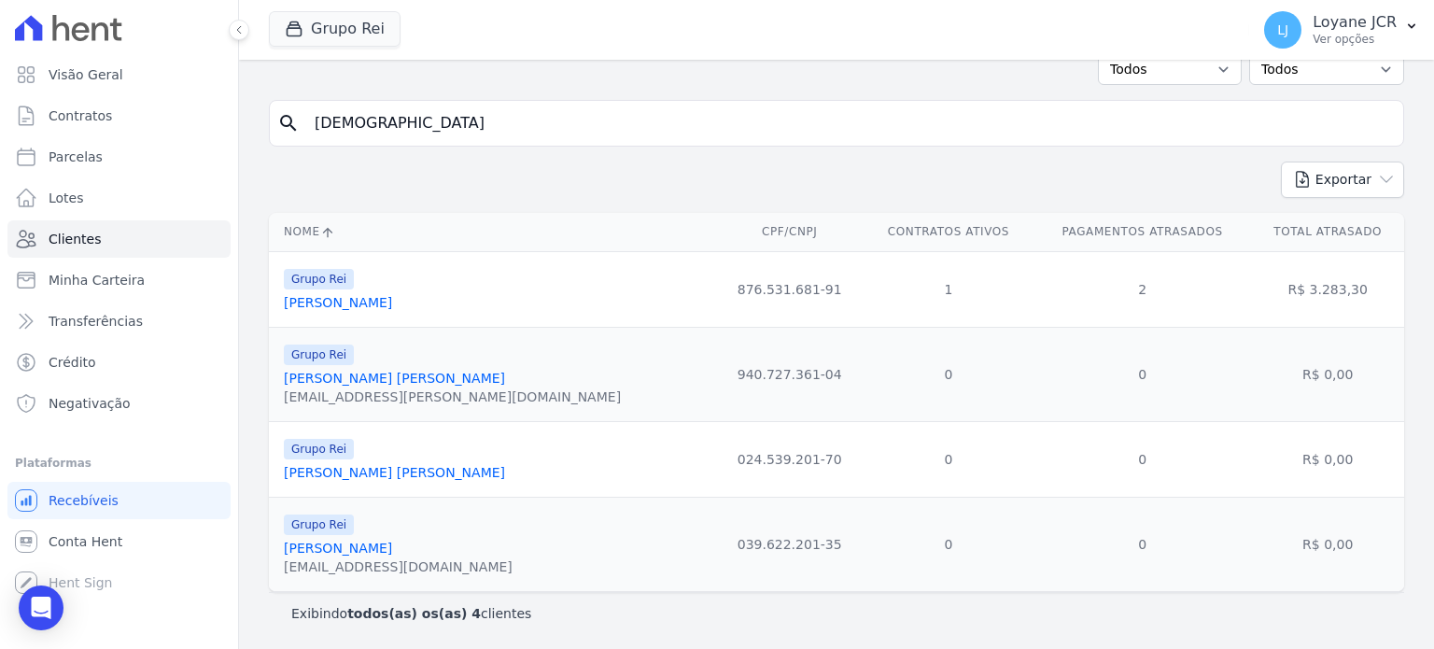 The image size is (1434, 649). What do you see at coordinates (789, 373) in the screenshot?
I see `td: 940.727.361-04` at bounding box center [789, 373].